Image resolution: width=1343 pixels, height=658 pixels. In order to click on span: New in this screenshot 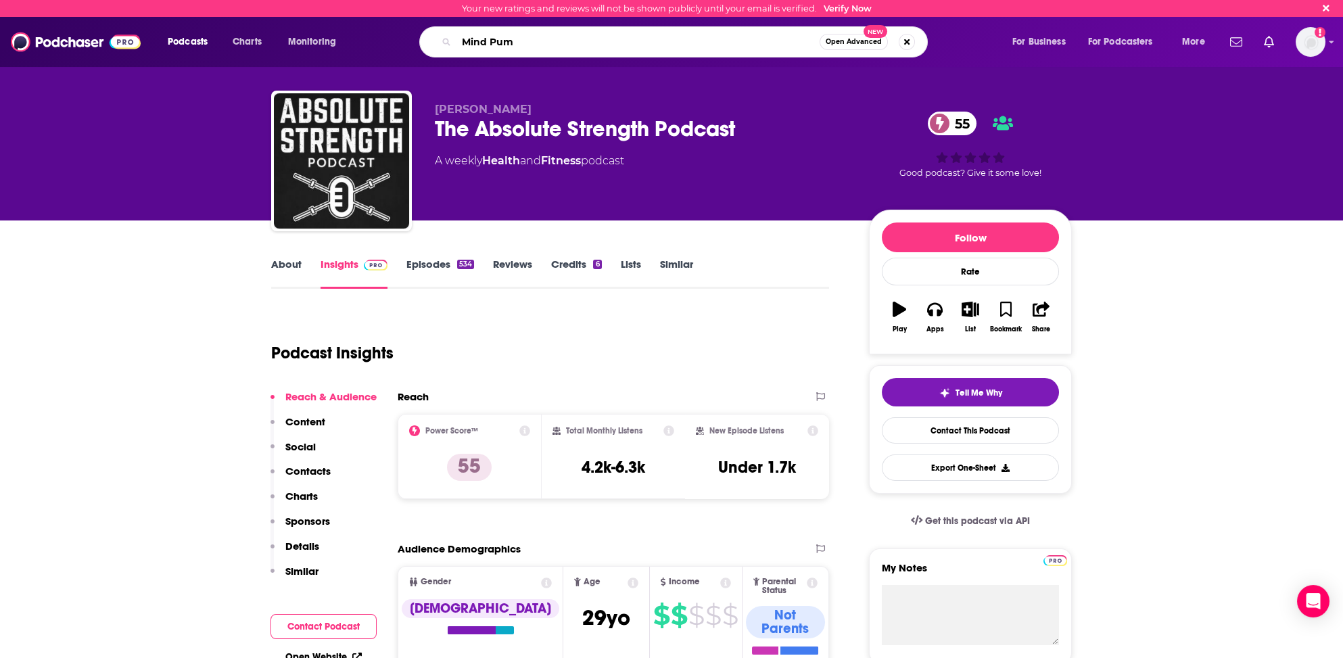, I will do `click(876, 31)`.